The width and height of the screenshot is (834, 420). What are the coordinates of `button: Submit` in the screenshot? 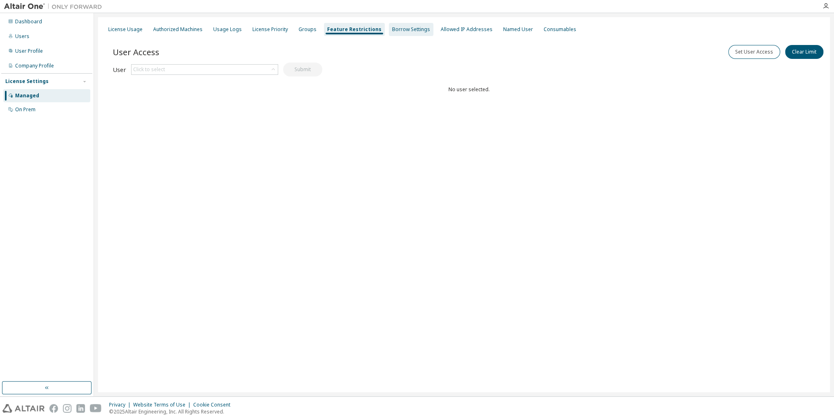 It's located at (303, 69).